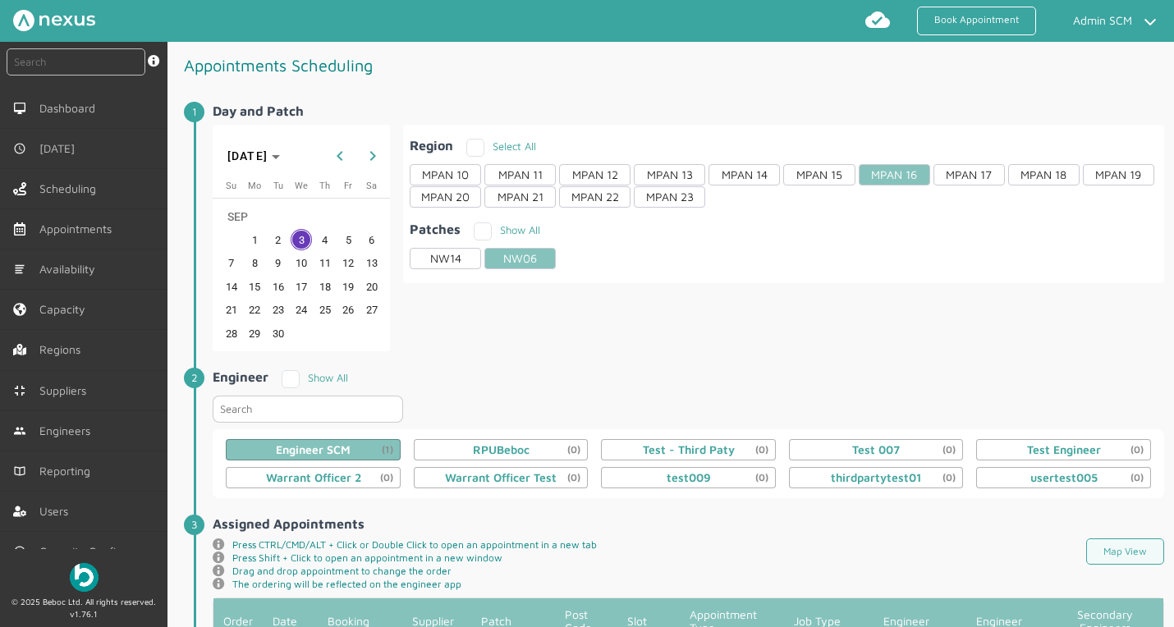 The height and width of the screenshot is (627, 1174). Describe the element at coordinates (277, 240) in the screenshot. I see `button: September 2, 2025` at that location.